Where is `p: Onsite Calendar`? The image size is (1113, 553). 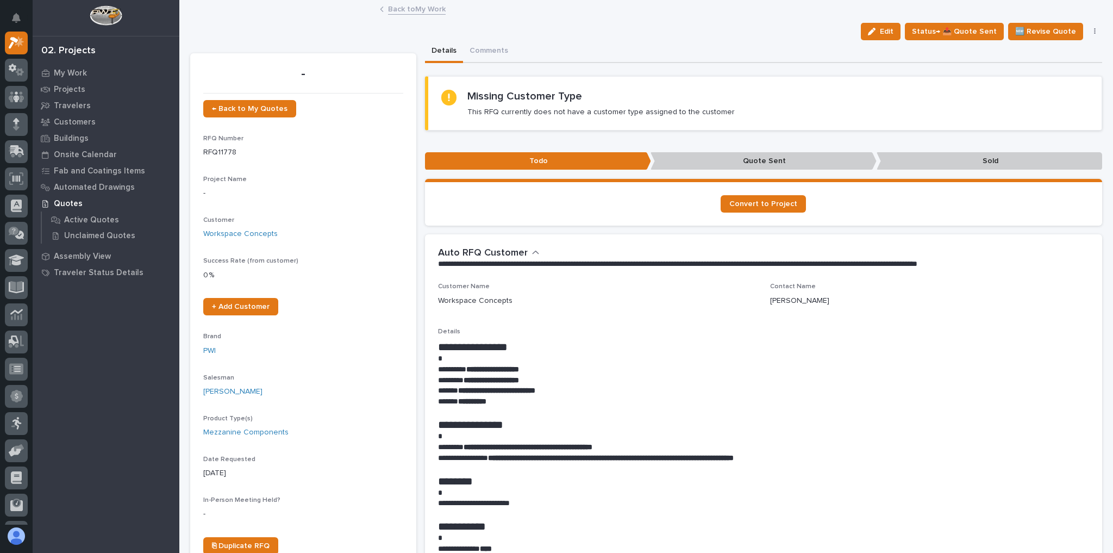
p: Onsite Calendar is located at coordinates (85, 155).